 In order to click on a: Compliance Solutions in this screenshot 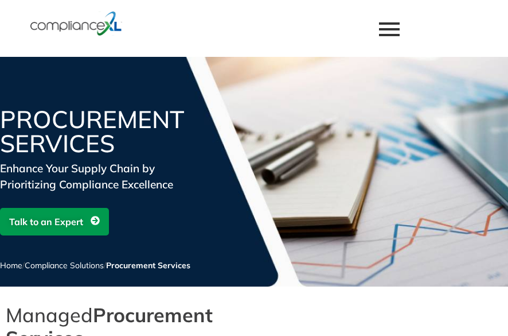, I will do `click(64, 265)`.